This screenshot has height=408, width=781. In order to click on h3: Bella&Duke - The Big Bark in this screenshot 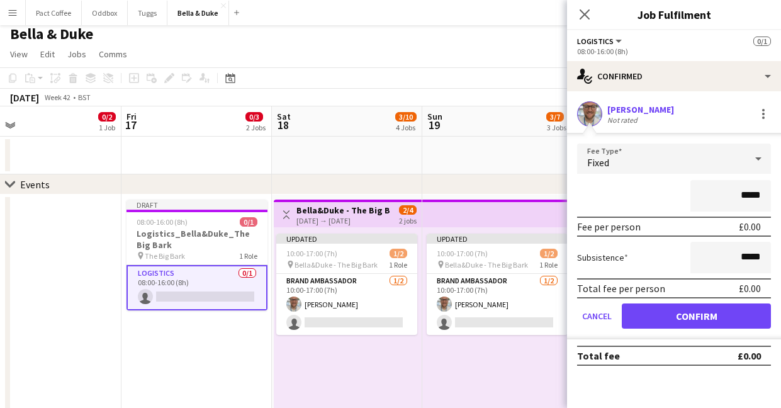, I will do `click(343, 210)`.